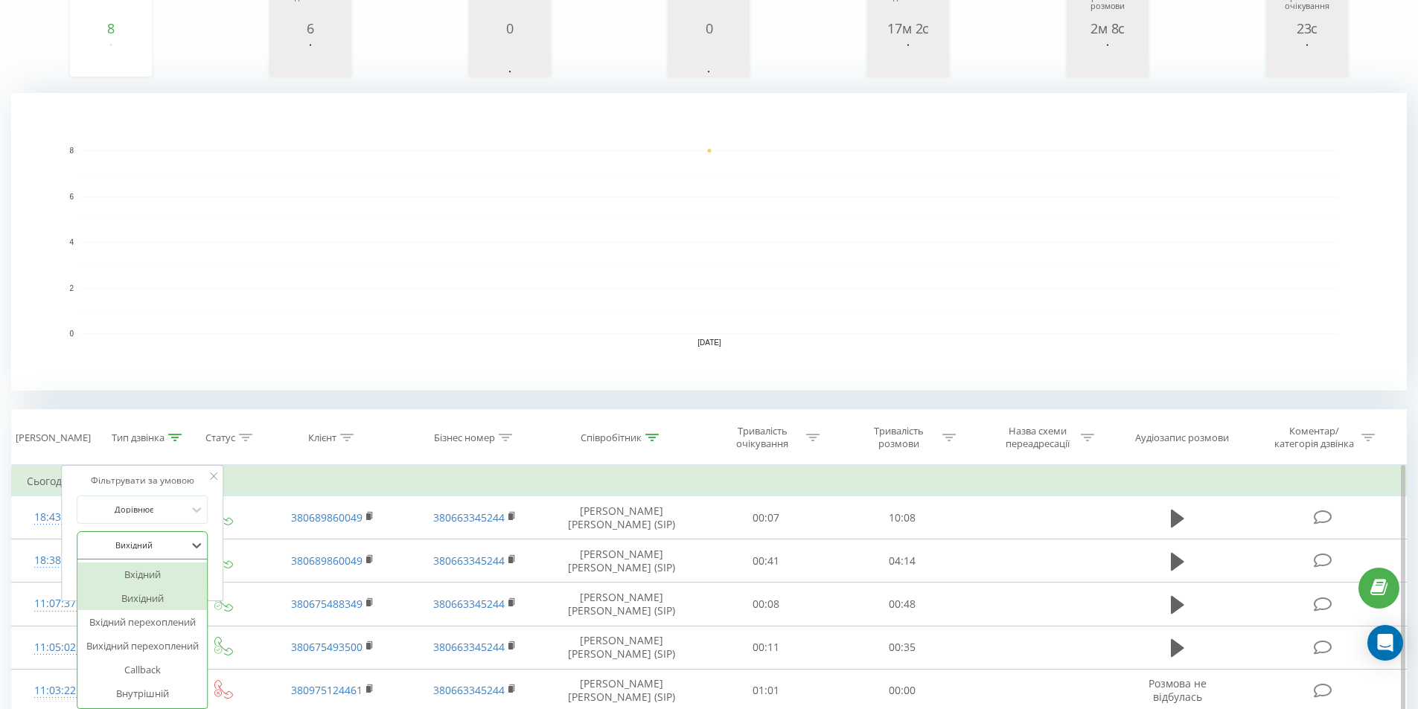  Describe the element at coordinates (142, 646) in the screenshot. I see `div: Вихідний перехоплений` at that location.